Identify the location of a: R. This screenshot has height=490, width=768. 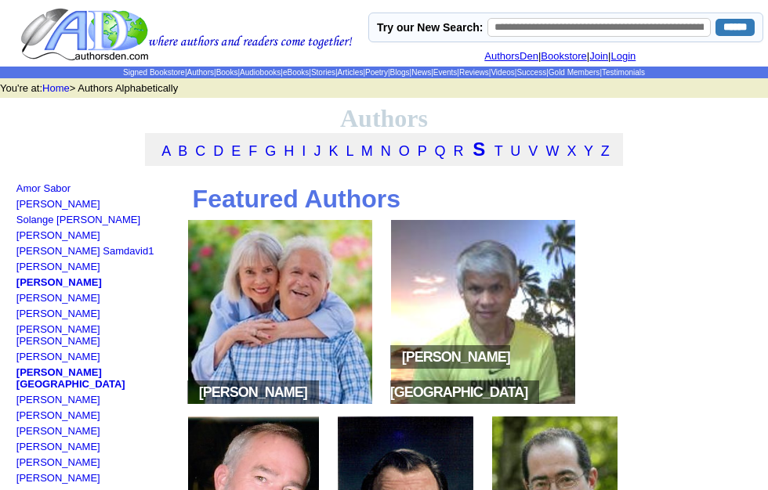
(458, 151).